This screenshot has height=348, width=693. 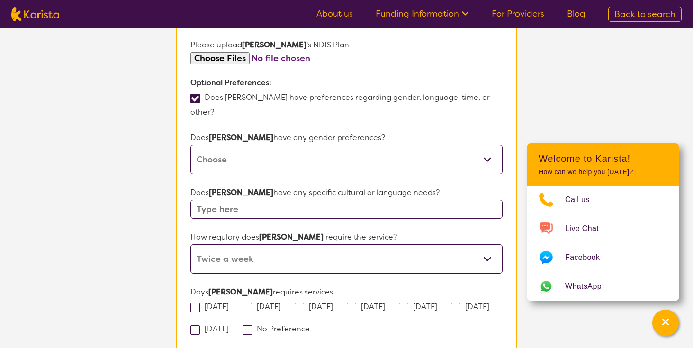 What do you see at coordinates (603, 159) in the screenshot?
I see `h2: Welcome to Karista!` at bounding box center [603, 159].